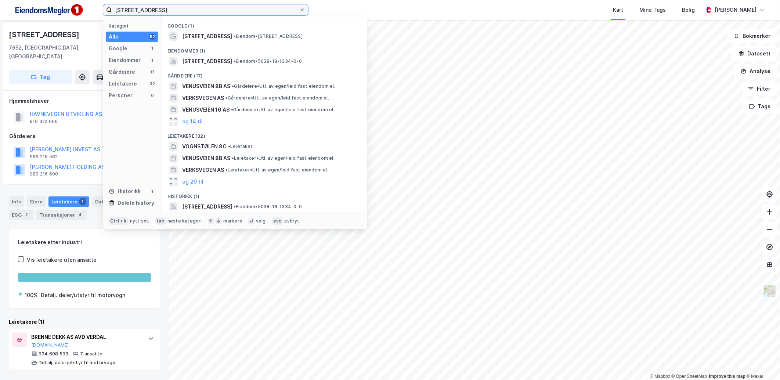 The height and width of the screenshot is (380, 780). I want to click on img: F4PB6Px+NJ5v8B7XTbfpPpyloAAAAASUVORK5CYII=, so click(48, 10).